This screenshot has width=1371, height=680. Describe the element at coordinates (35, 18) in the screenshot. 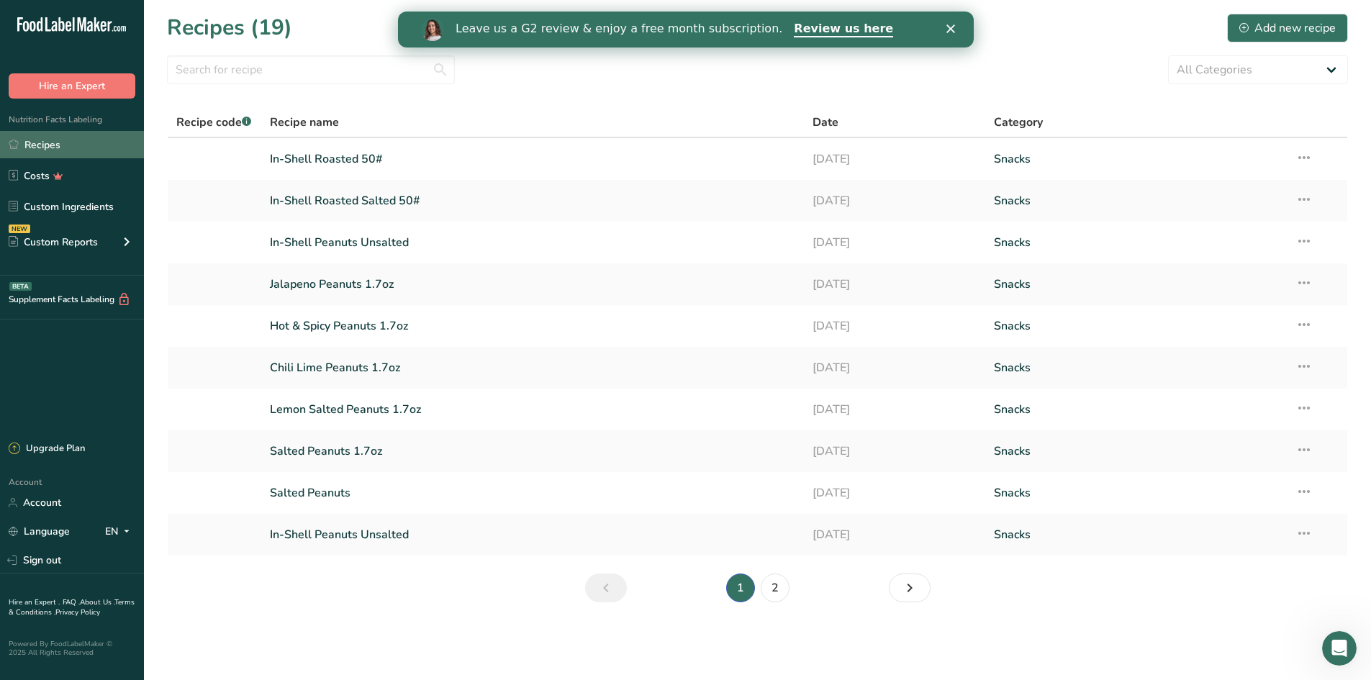

I see `img: Profile image for Reem` at that location.